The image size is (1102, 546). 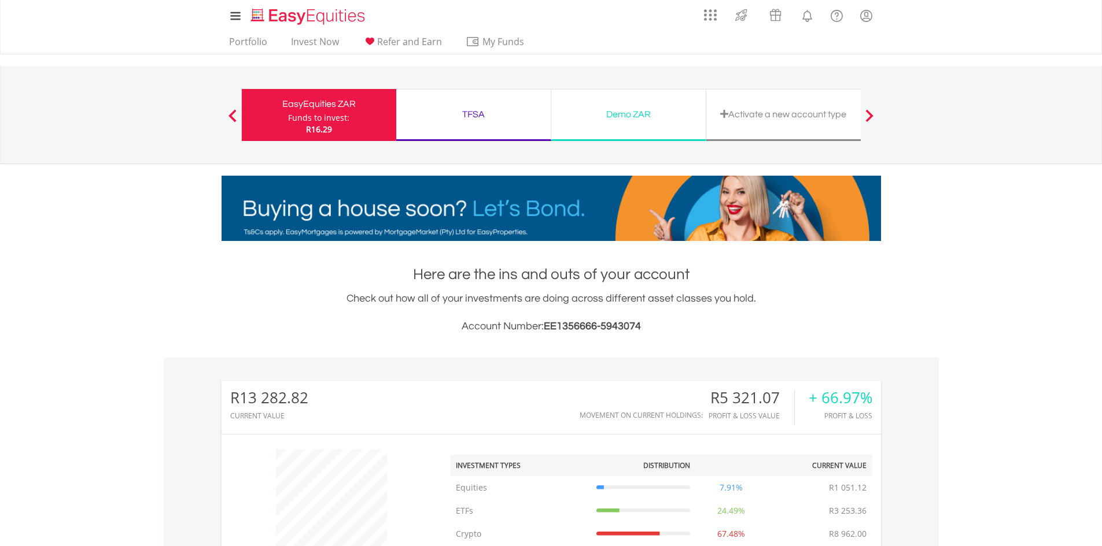 What do you see at coordinates (315, 45) in the screenshot?
I see `a: Invest Now` at bounding box center [315, 45].